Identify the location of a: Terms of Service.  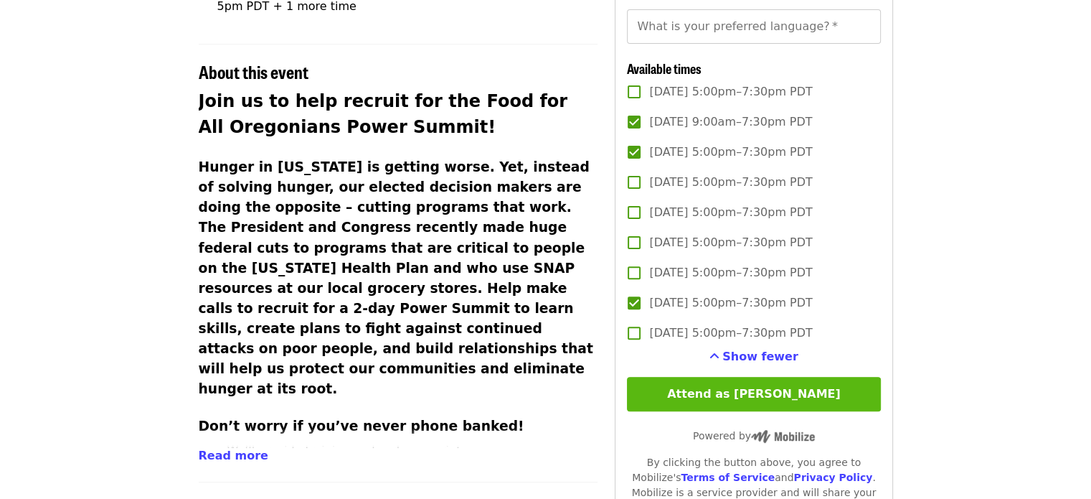
(728, 477).